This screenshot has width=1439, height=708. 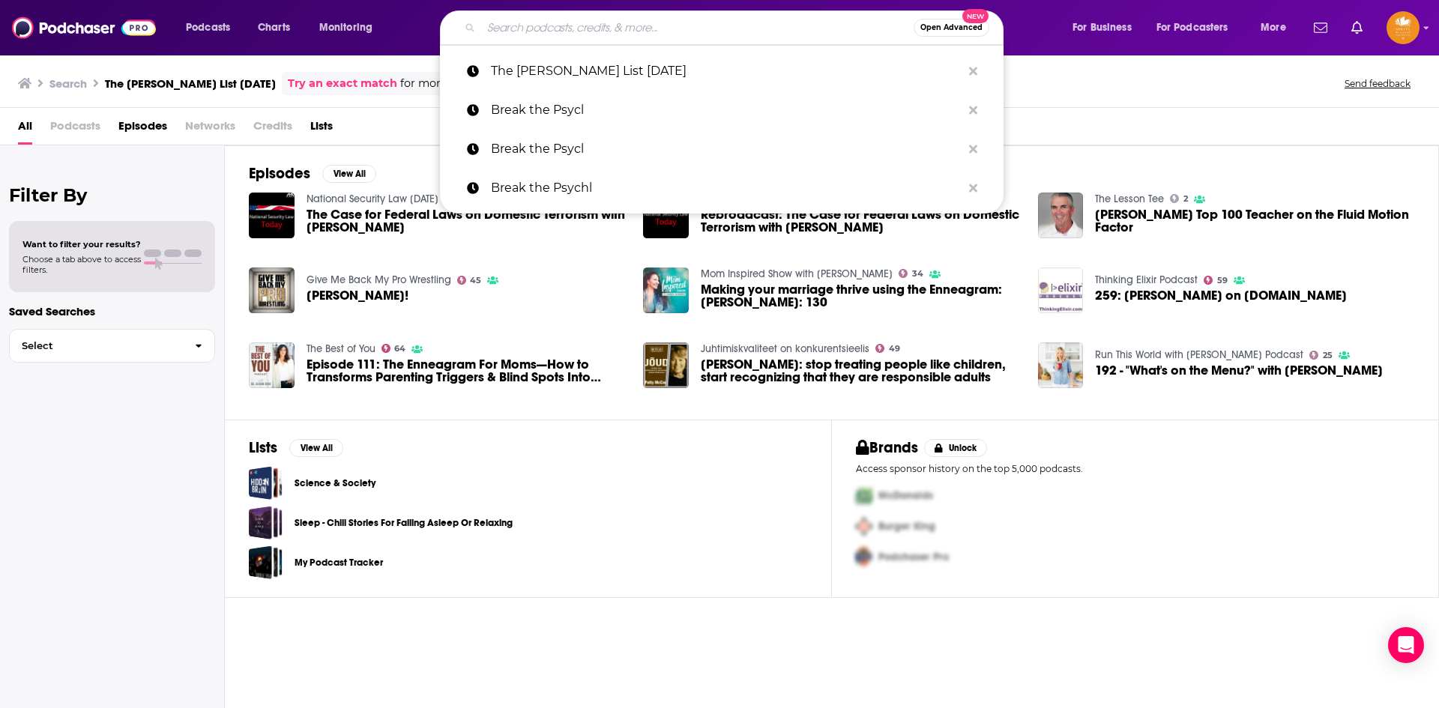 I want to click on a: The Lesson Tee, so click(x=1129, y=199).